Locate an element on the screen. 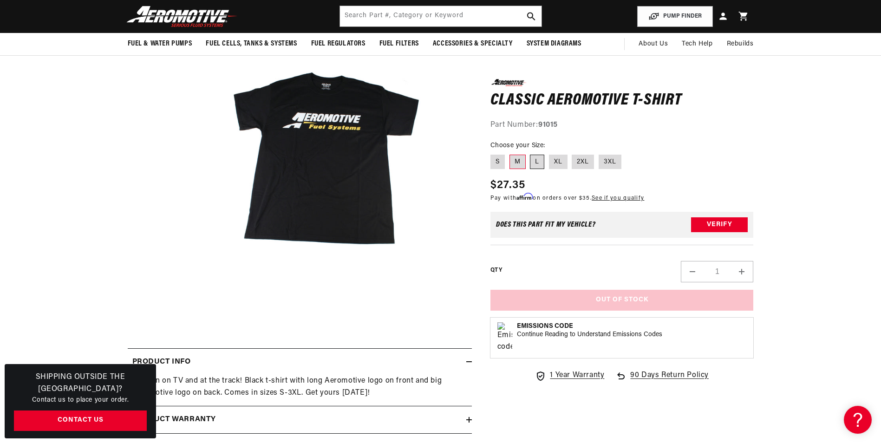 The width and height of the screenshot is (881, 443). div: Part Number: is located at coordinates (622, 125).